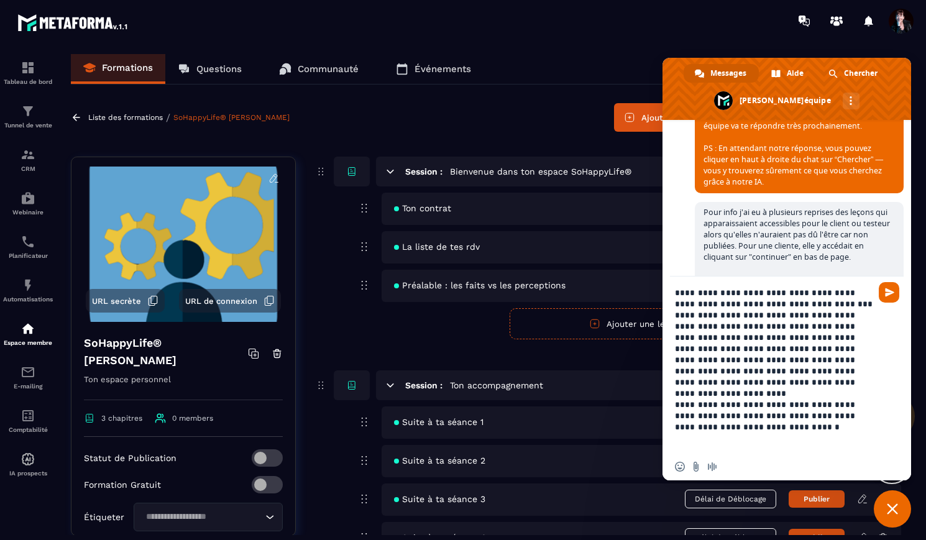 Image resolution: width=926 pixels, height=540 pixels. I want to click on span: Merci pour ton message 😊 Nous l’avons bien reçu — un membre de notre équipe va te répondre très p..., so click(793, 142).